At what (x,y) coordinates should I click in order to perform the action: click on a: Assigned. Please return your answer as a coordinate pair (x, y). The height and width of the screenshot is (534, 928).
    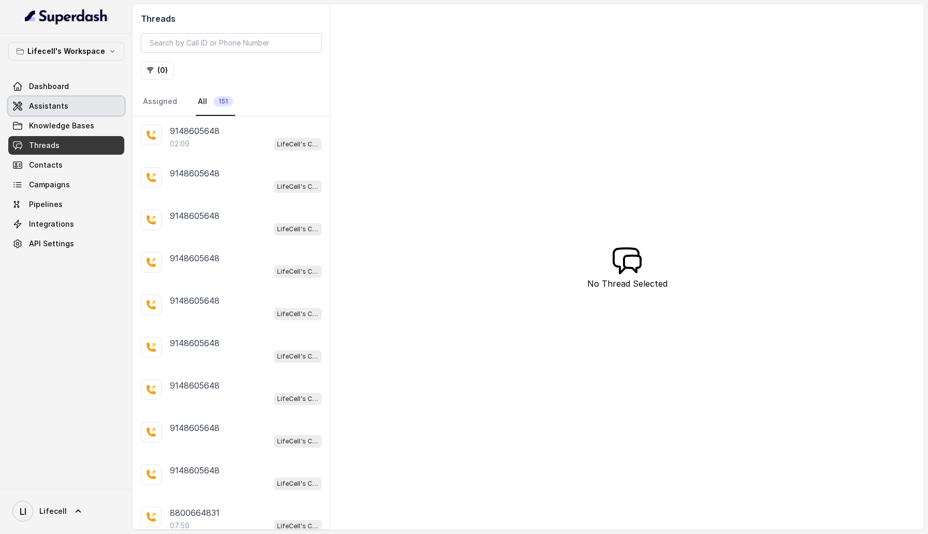
    Looking at the image, I should click on (160, 102).